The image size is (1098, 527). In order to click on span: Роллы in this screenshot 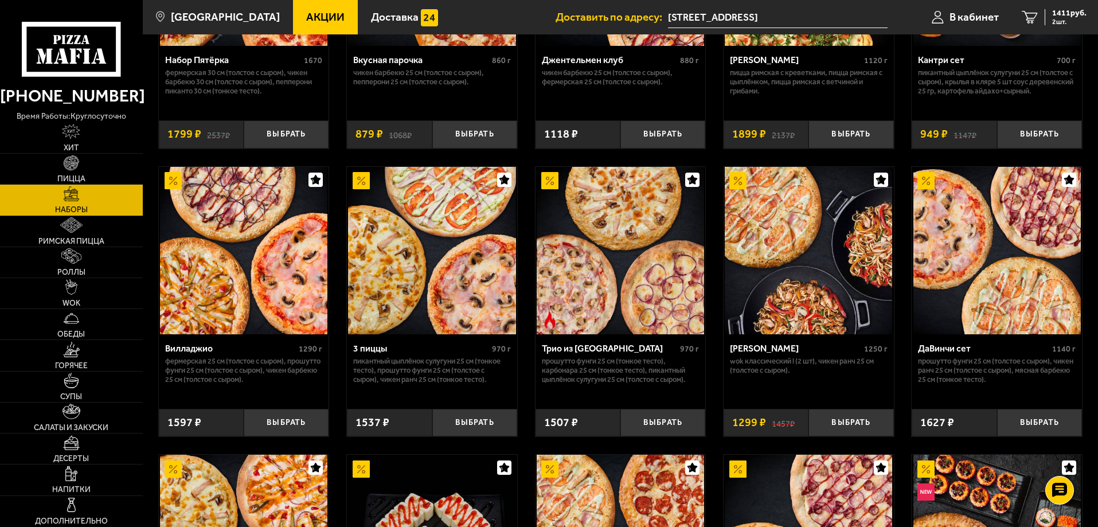, I will do `click(71, 272)`.